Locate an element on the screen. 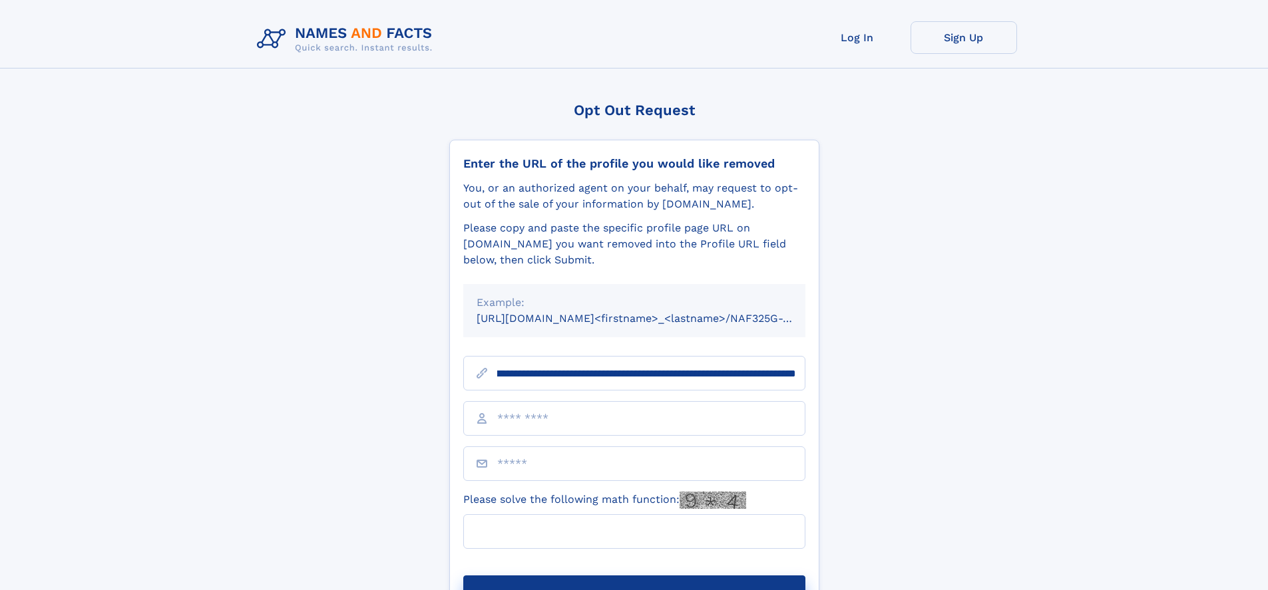 This screenshot has width=1268, height=590. div: Opt Out Request is located at coordinates (634, 110).